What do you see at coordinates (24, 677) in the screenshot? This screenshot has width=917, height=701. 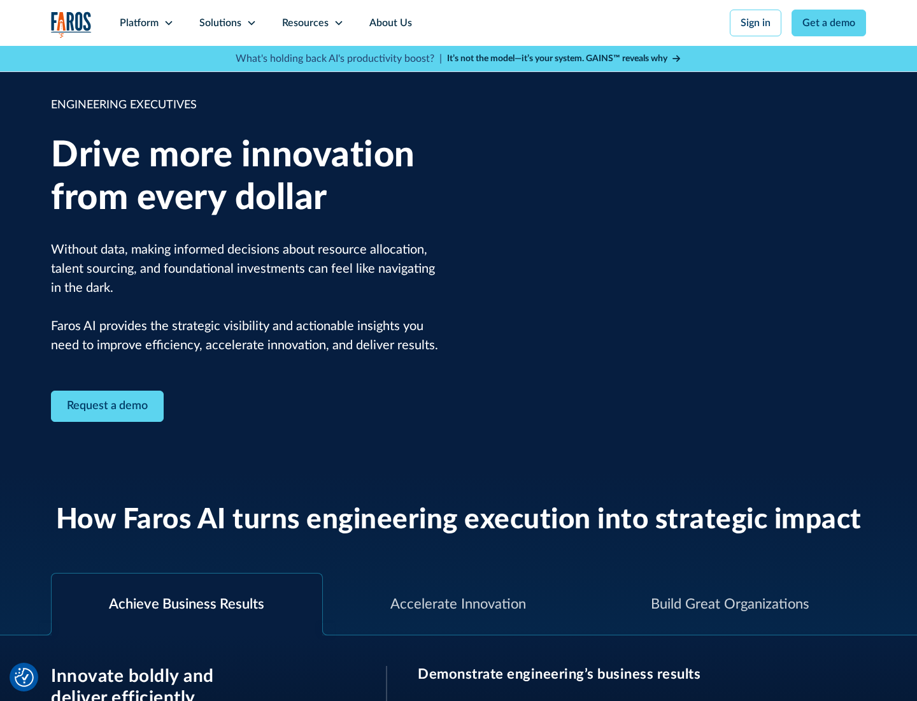 I see `img: Revisit consent button` at bounding box center [24, 677].